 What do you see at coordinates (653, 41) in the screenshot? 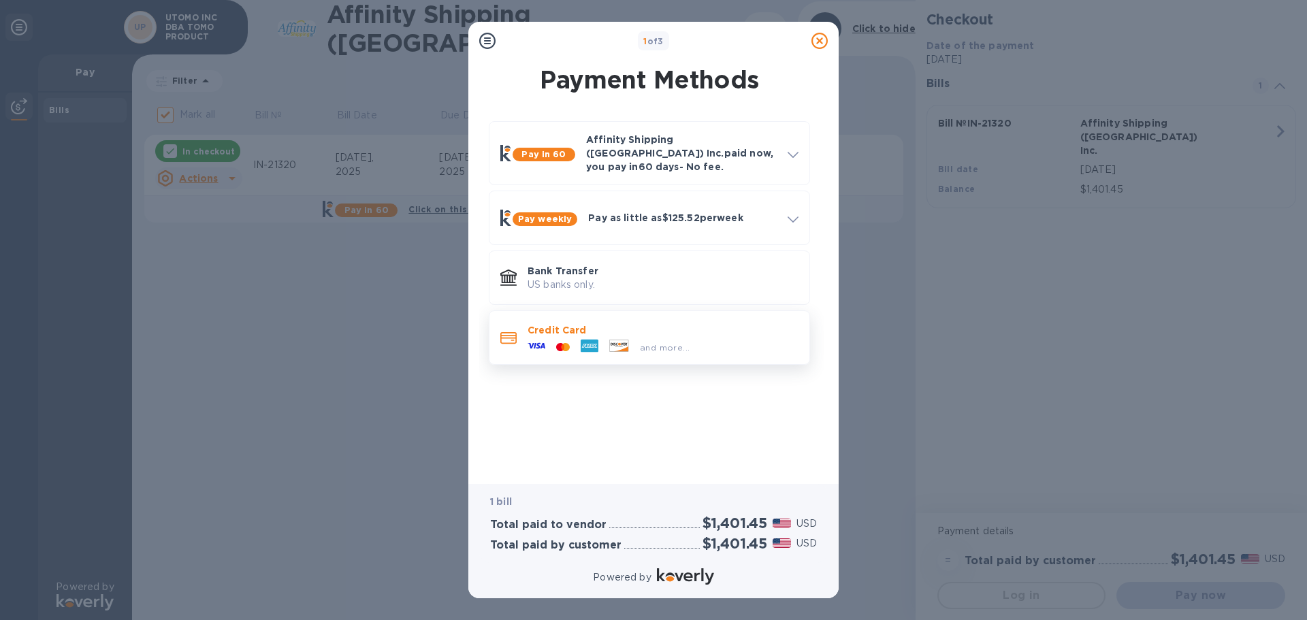
I see `b: of 3` at bounding box center [653, 41].